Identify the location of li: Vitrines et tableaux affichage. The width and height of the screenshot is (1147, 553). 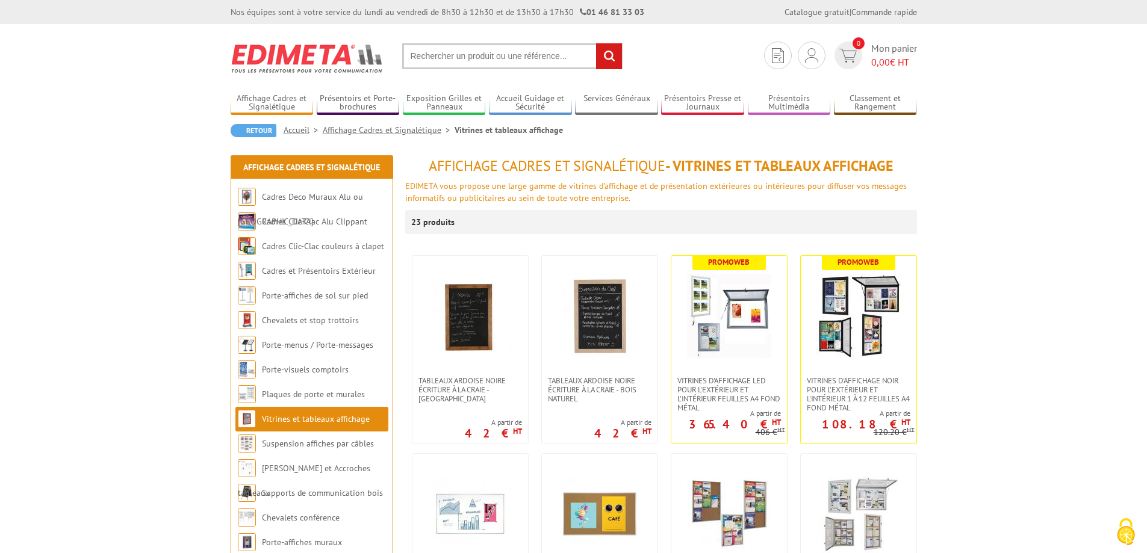
(509, 130).